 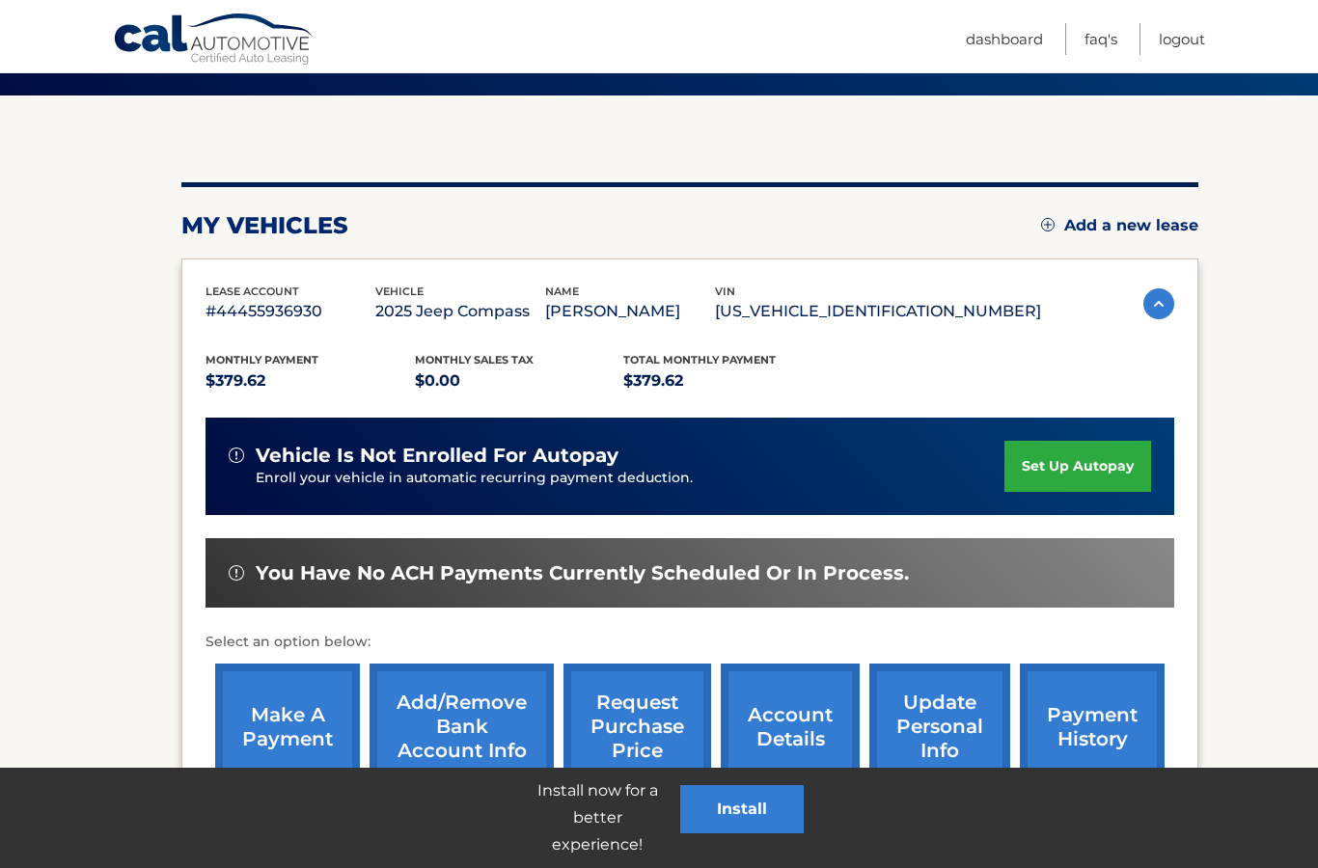 What do you see at coordinates (597, 818) in the screenshot?
I see `p: Install now for a better experience!` at bounding box center [597, 818].